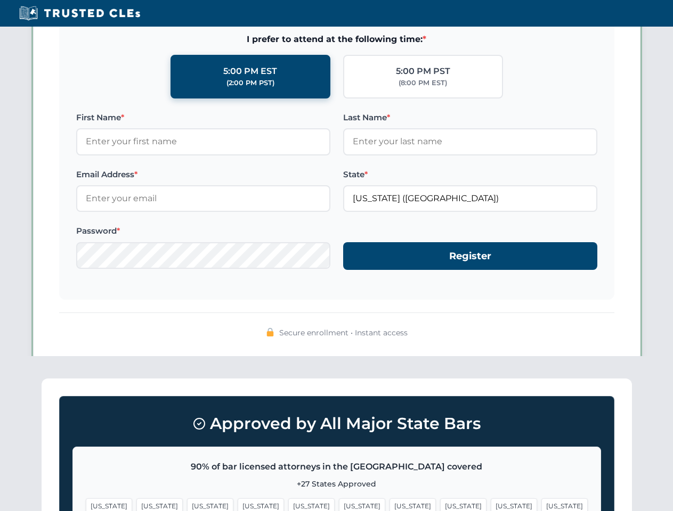 This screenshot has width=673, height=511. I want to click on button: Register, so click(470, 256).